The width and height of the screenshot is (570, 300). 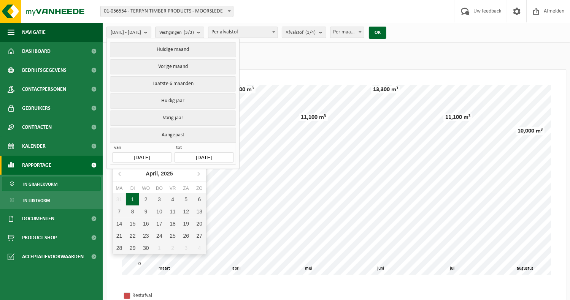 I want to click on button: Vestigingen(3/3), so click(x=179, y=32).